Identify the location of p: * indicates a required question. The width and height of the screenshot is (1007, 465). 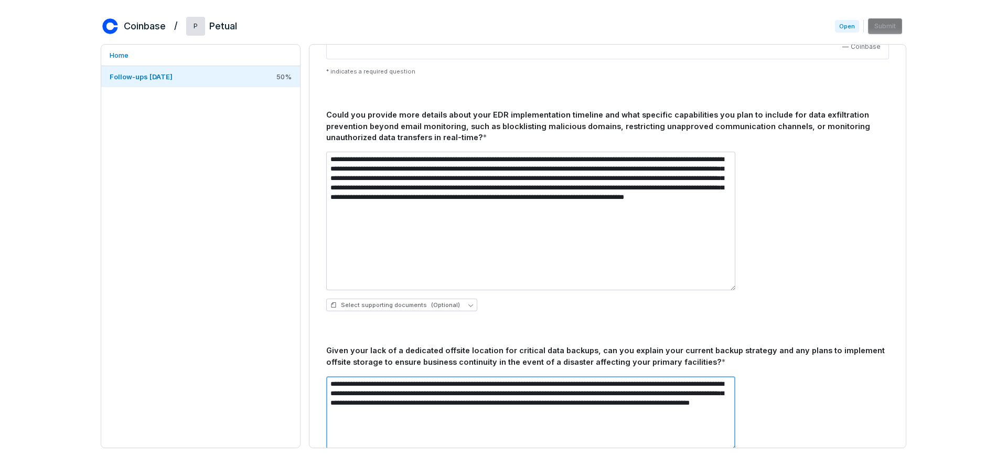
(608, 71).